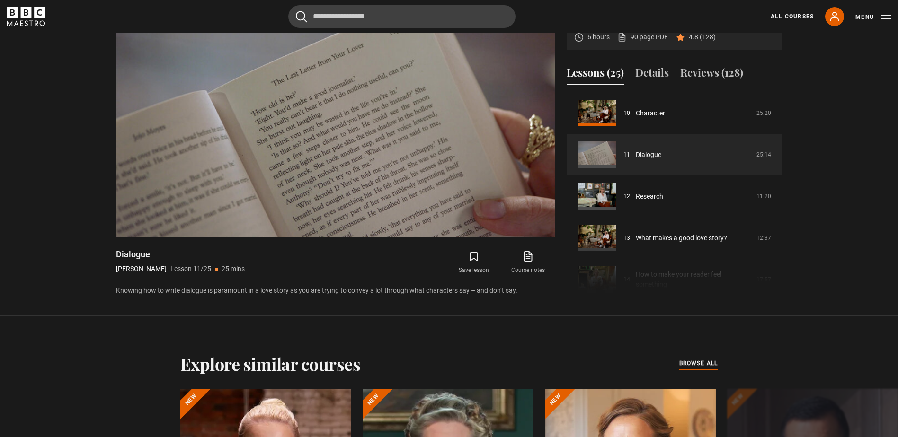 The width and height of the screenshot is (898, 437). What do you see at coordinates (681, 238) in the screenshot?
I see `a: What makes a good love story?` at bounding box center [681, 238].